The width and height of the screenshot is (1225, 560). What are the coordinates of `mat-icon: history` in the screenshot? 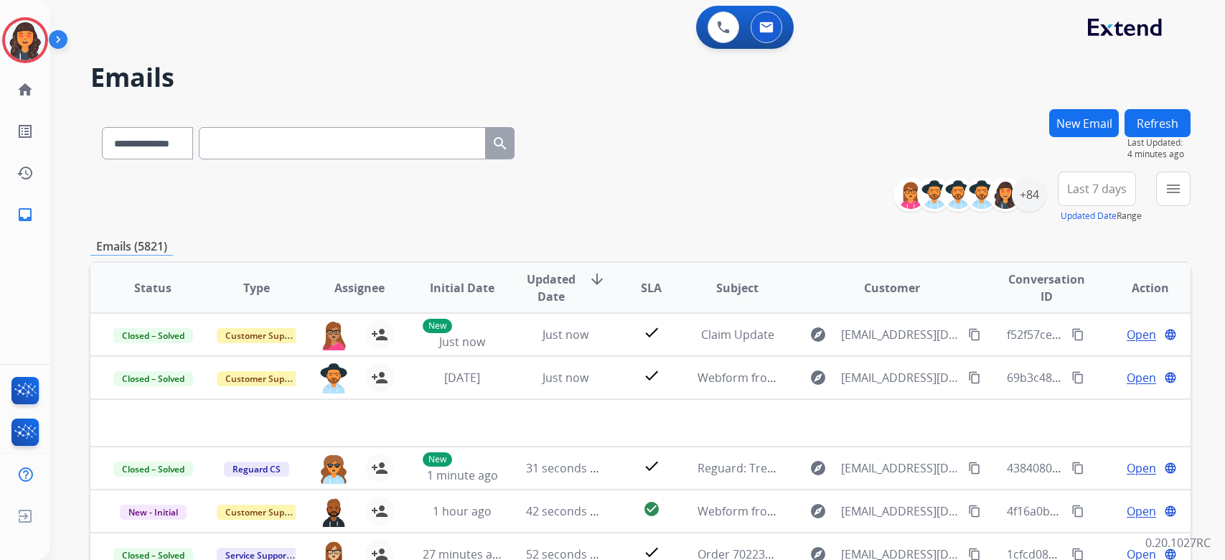 It's located at (25, 173).